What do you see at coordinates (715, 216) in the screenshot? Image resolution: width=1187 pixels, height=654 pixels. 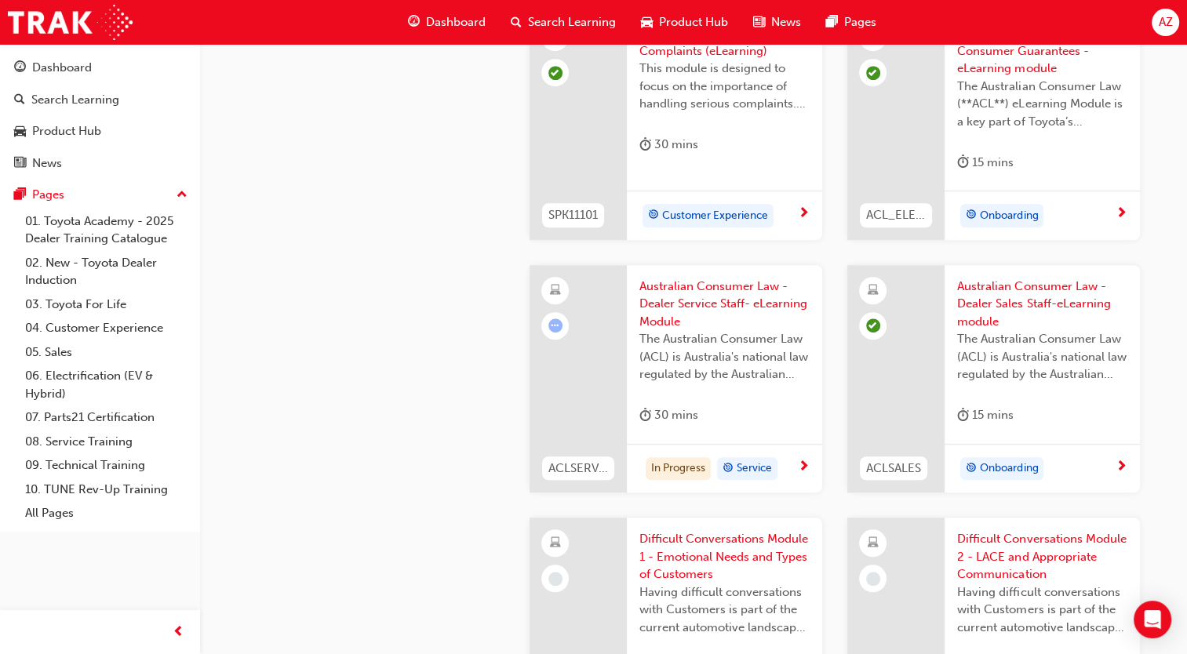 I see `span: Customer Experience` at bounding box center [715, 216].